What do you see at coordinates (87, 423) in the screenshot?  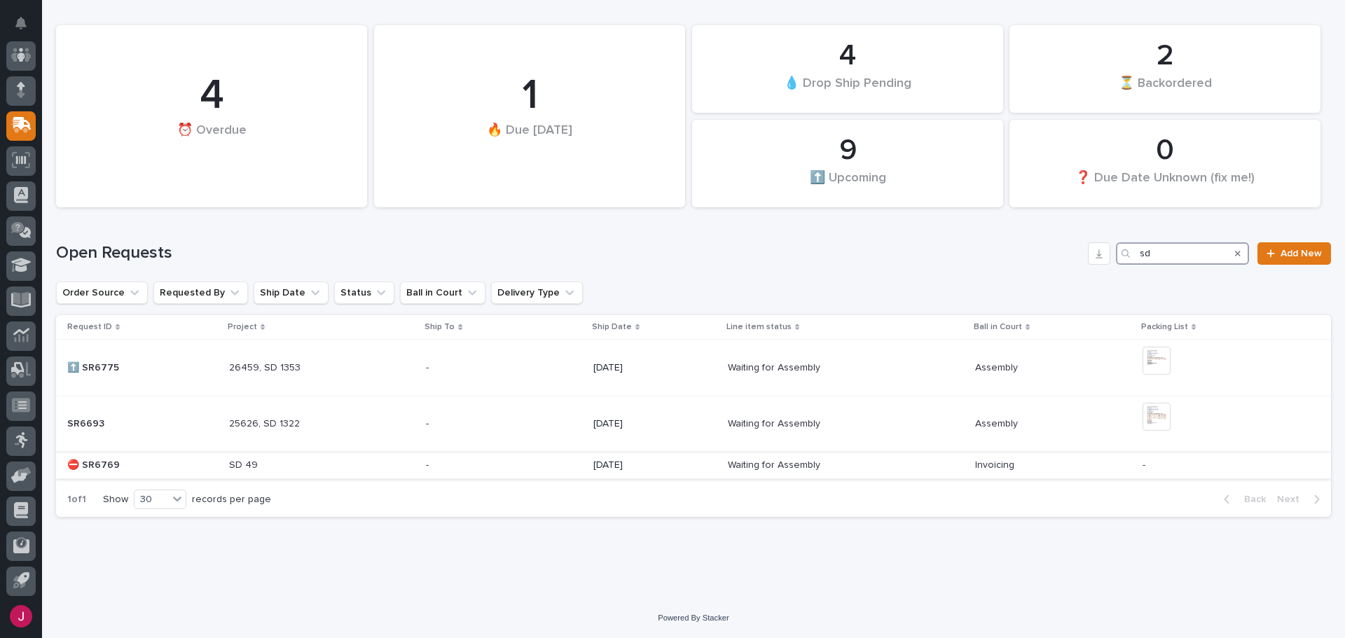 I see `p: SR6693` at bounding box center [87, 423].